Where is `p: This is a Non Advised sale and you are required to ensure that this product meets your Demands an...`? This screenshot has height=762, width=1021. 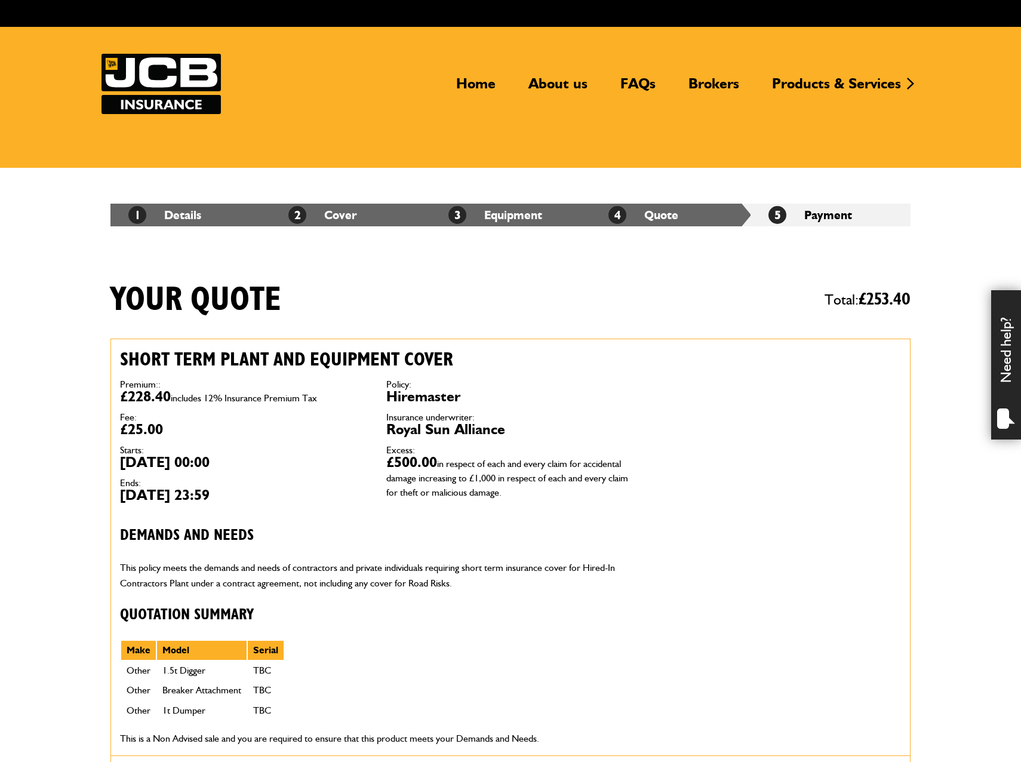
p: This is a Non Advised sale and you are required to ensure that this product meets your Demands an... is located at coordinates (377, 738).